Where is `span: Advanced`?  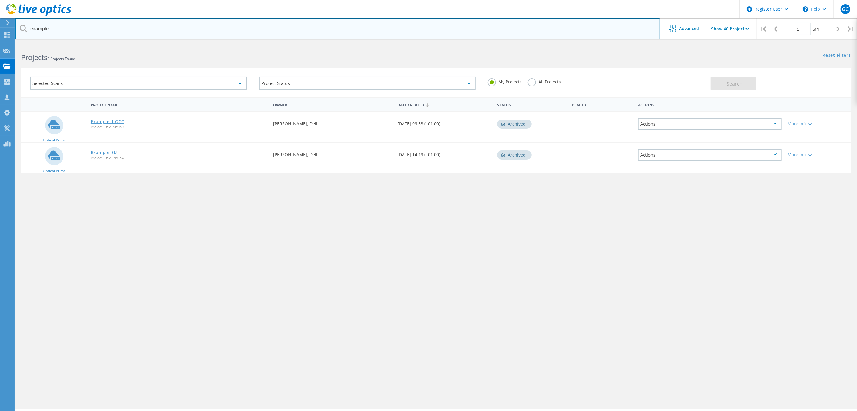 span: Advanced is located at coordinates (689, 28).